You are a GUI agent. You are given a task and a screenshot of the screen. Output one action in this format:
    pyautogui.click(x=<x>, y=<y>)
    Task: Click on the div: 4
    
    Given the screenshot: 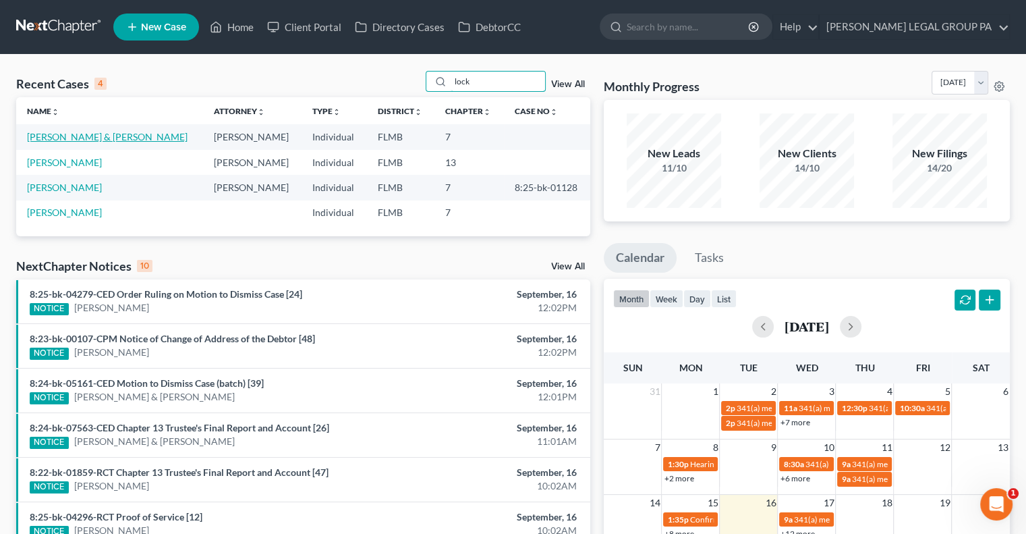 What is the action you would take?
    pyautogui.click(x=101, y=84)
    